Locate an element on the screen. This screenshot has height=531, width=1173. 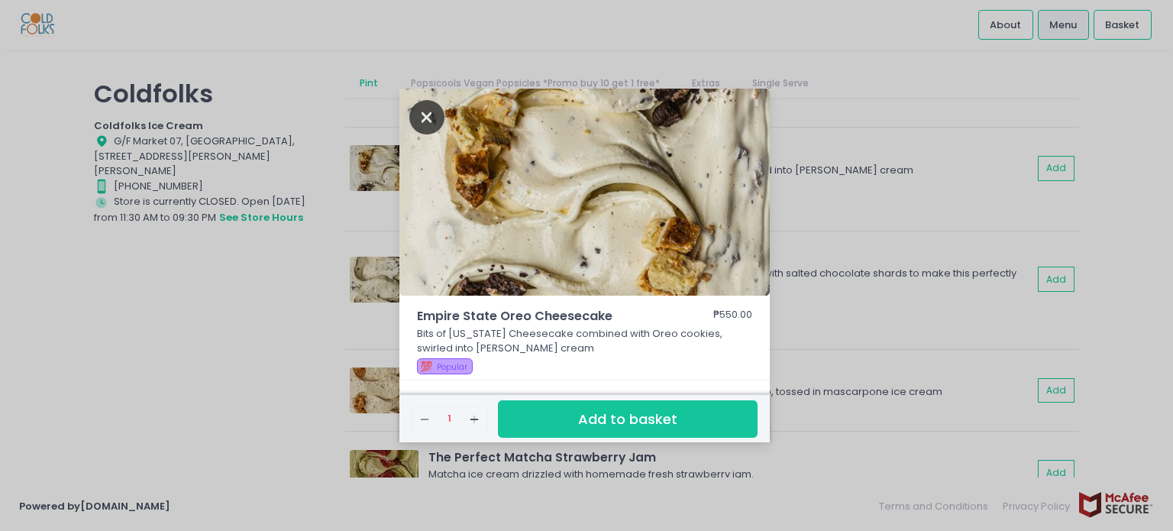
img: Empire State Oreo Cheesecake is located at coordinates (584, 192).